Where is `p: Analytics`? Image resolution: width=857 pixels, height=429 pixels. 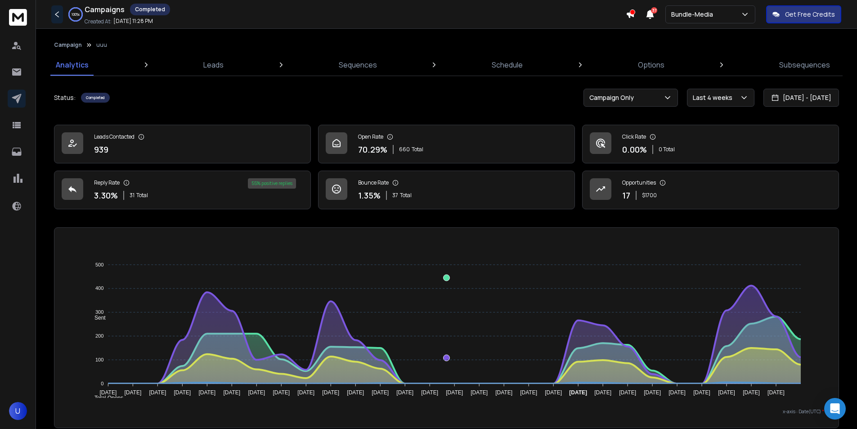
p: Analytics is located at coordinates (72, 65).